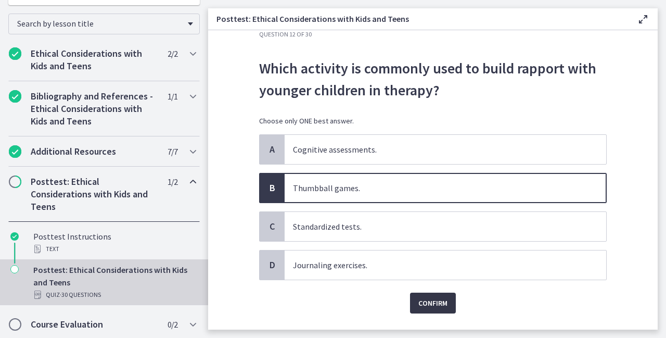 The image size is (666, 338). What do you see at coordinates (172, 182) in the screenshot?
I see `span: 1 / 2` at bounding box center [172, 182].